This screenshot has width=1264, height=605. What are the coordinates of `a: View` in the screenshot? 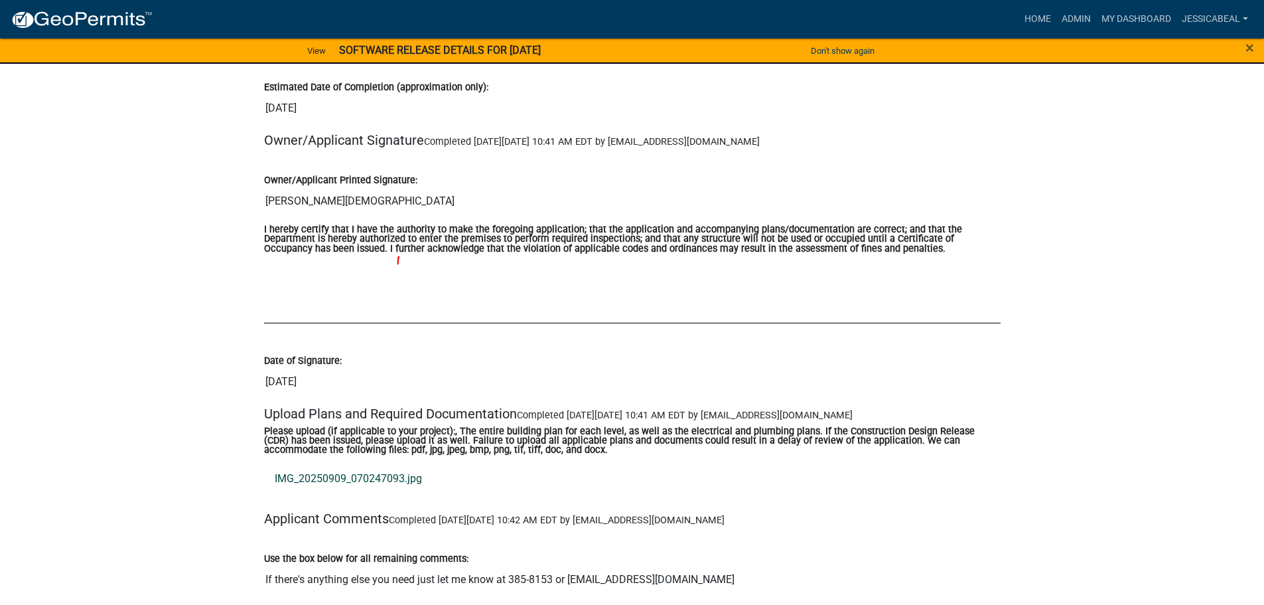 It's located at (317, 50).